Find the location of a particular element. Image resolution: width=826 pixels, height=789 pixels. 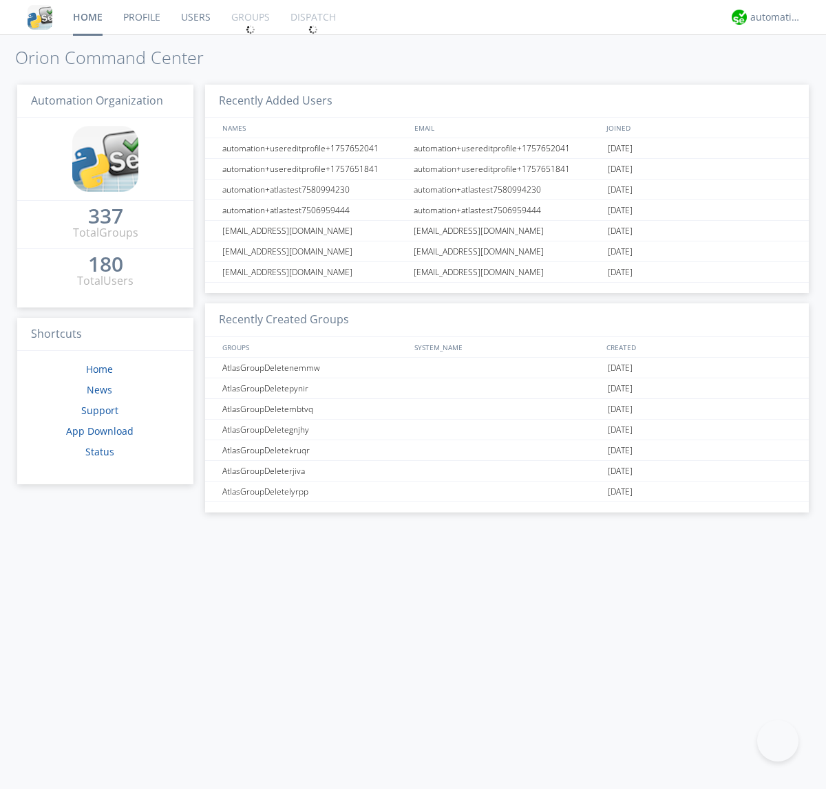

div: AtlasGroupDeletelyrpp is located at coordinates (314, 491).